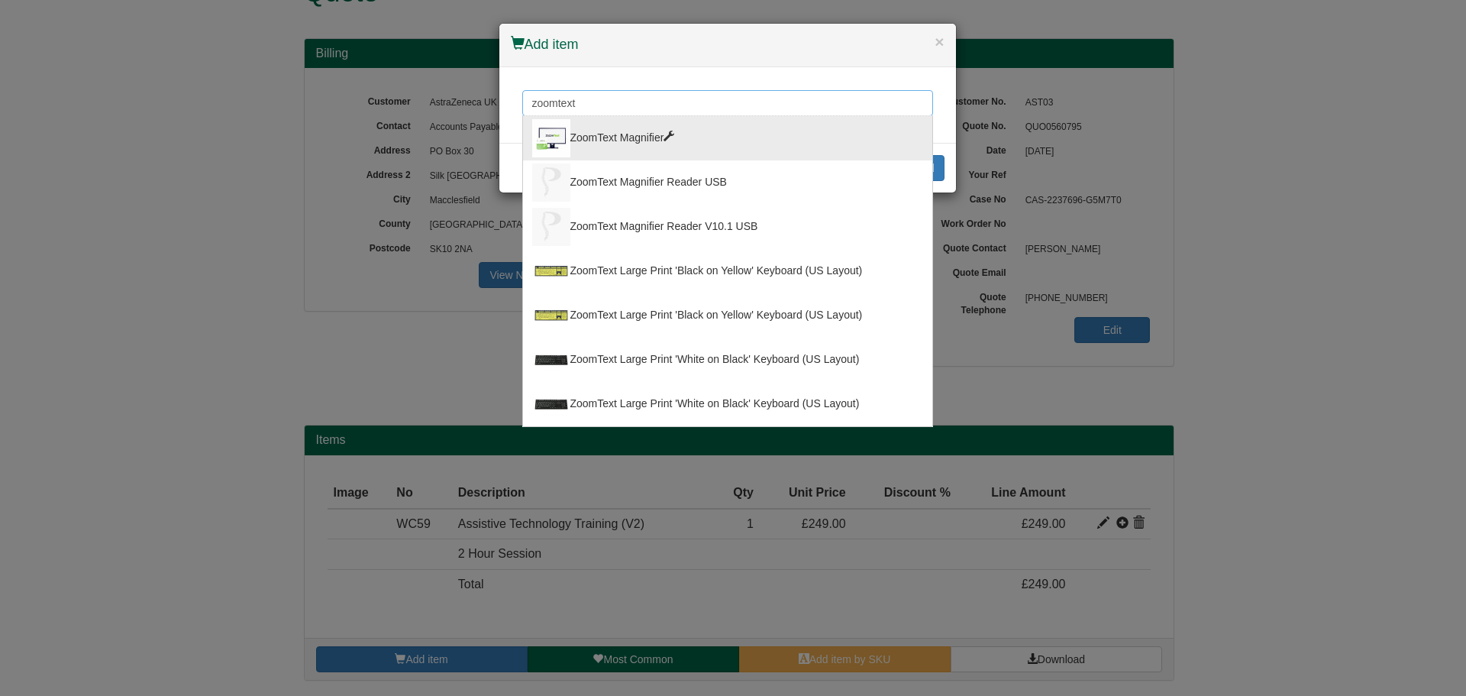 This screenshot has height=696, width=1466. What do you see at coordinates (728, 103) in the screenshot?
I see `input: Search for a product` at bounding box center [728, 103].